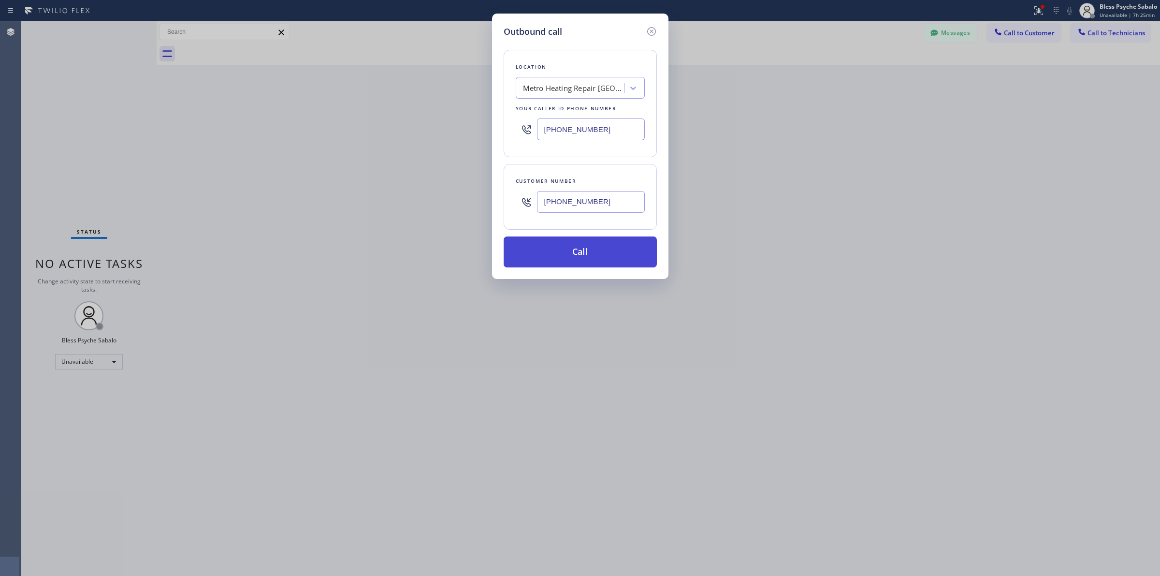  I want to click on div: Location, so click(580, 67).